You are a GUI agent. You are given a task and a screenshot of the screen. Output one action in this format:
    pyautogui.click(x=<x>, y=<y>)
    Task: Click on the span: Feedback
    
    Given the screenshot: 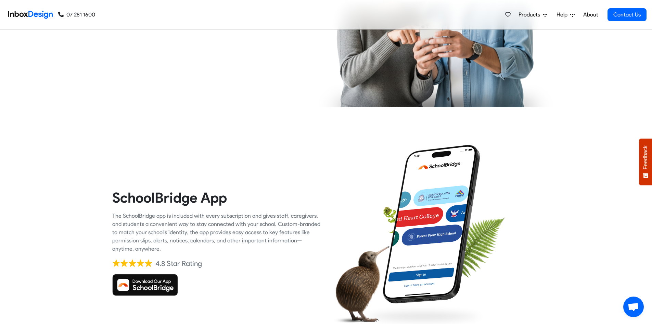 What is the action you would take?
    pyautogui.click(x=646, y=157)
    